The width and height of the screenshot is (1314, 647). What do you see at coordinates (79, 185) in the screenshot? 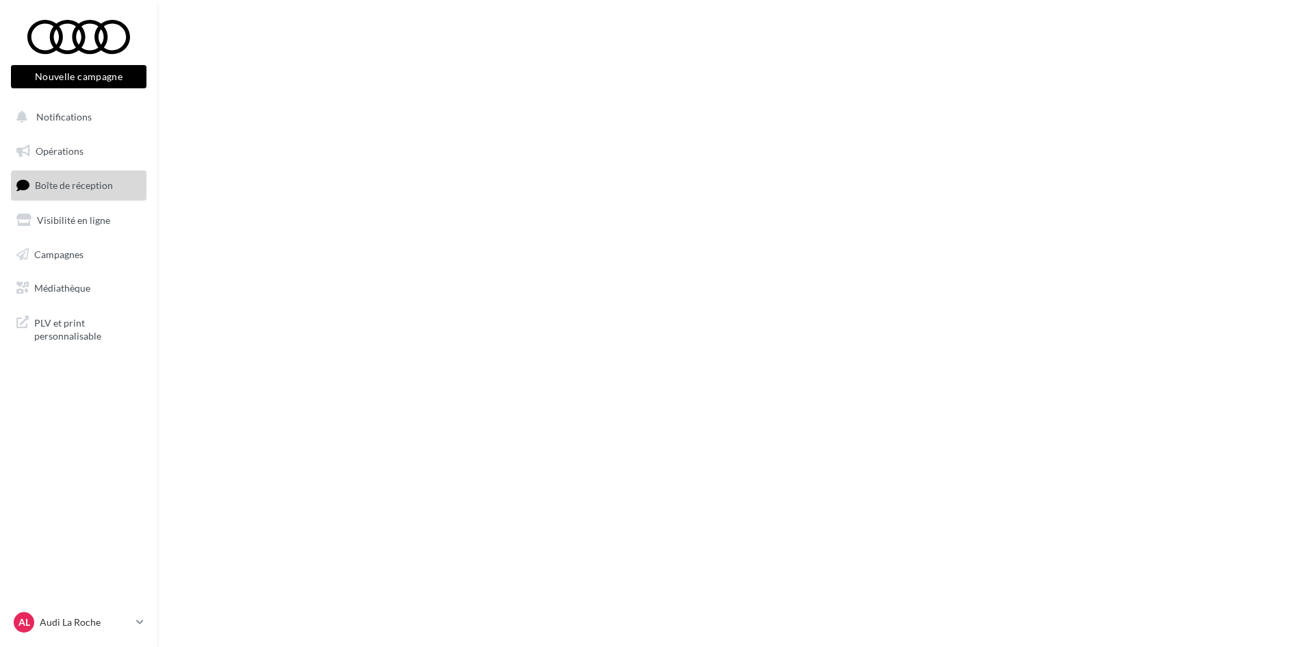
I see `a: Boîte de réception` at bounding box center [79, 185].